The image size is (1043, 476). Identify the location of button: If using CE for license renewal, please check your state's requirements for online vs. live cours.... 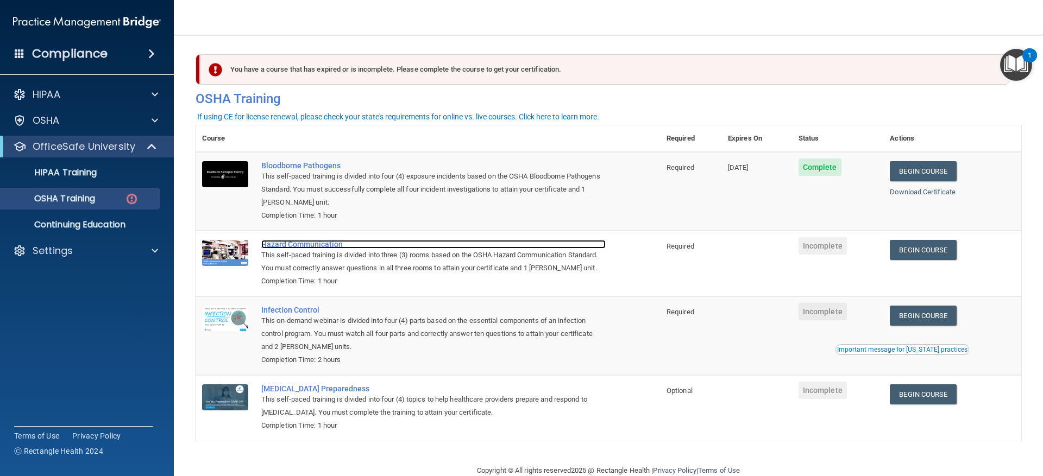
(398, 117).